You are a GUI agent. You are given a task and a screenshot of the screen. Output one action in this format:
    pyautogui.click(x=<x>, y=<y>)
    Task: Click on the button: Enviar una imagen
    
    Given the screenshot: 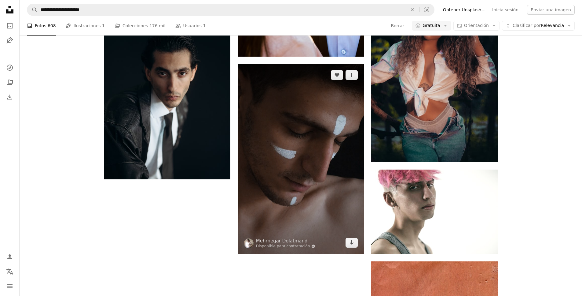 What is the action you would take?
    pyautogui.click(x=551, y=10)
    